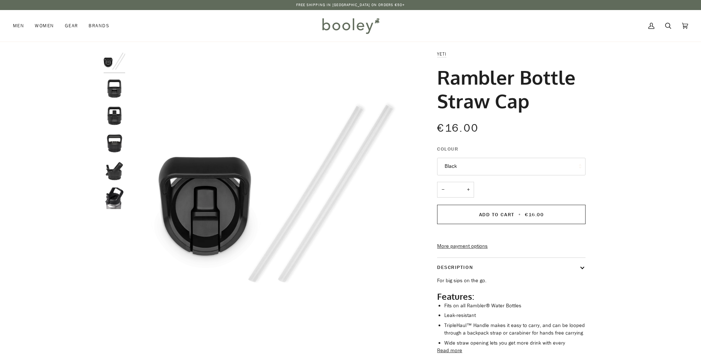 The image size is (701, 355). I want to click on p: For big sips on the go., so click(511, 281).